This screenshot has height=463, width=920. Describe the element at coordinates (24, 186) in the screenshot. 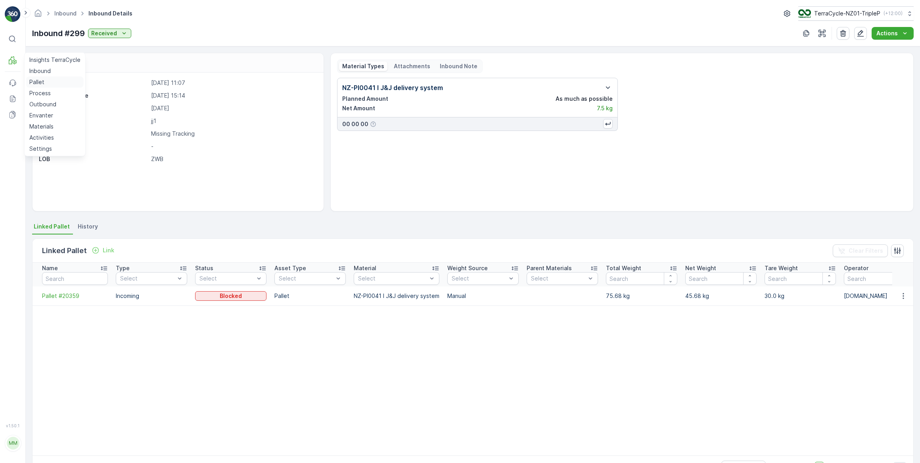

I see `span: Asset Type :` at that location.